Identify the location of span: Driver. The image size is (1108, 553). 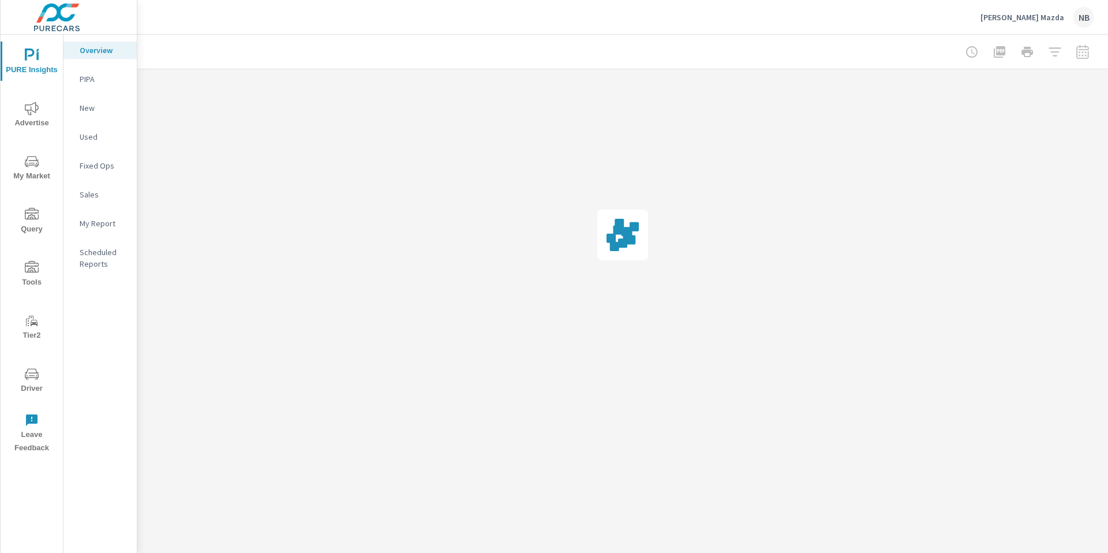
(32, 381).